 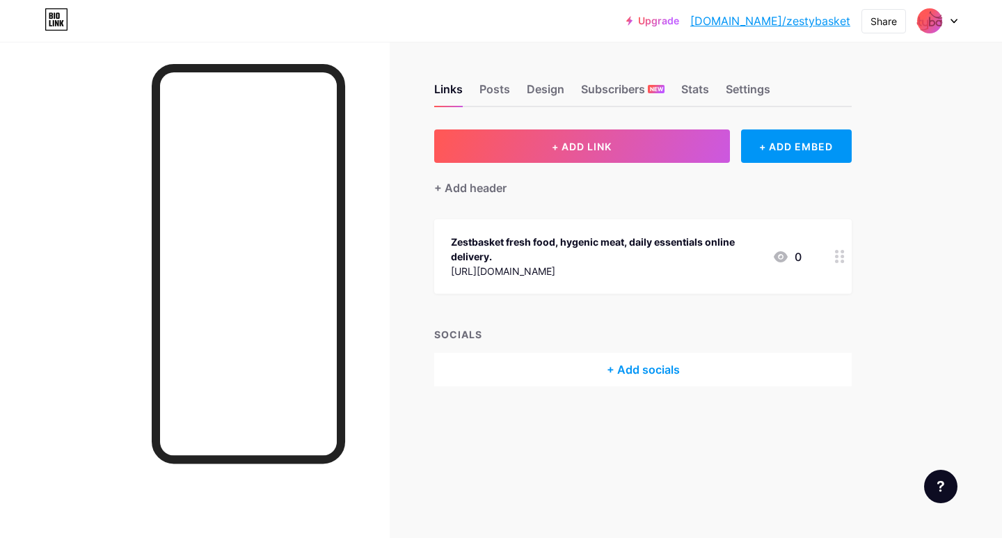 What do you see at coordinates (448, 93) in the screenshot?
I see `div: Links` at bounding box center [448, 93].